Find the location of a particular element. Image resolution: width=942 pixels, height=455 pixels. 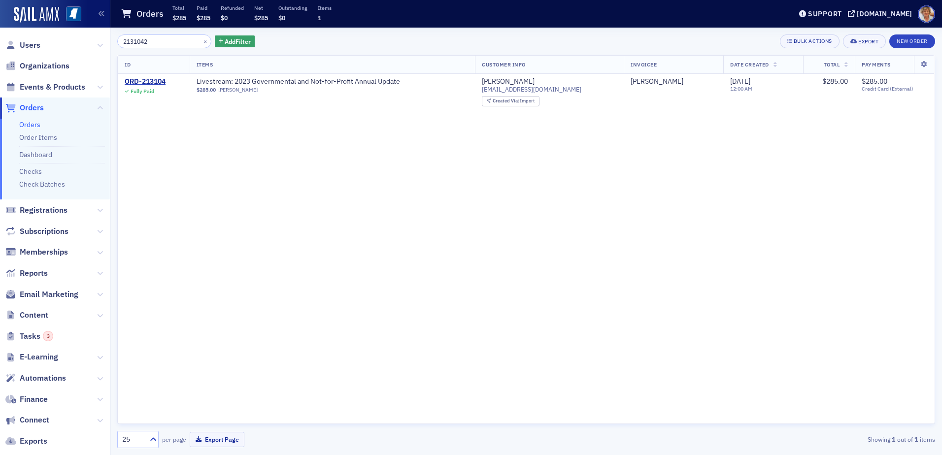

a: SailAMX is located at coordinates (36, 15).